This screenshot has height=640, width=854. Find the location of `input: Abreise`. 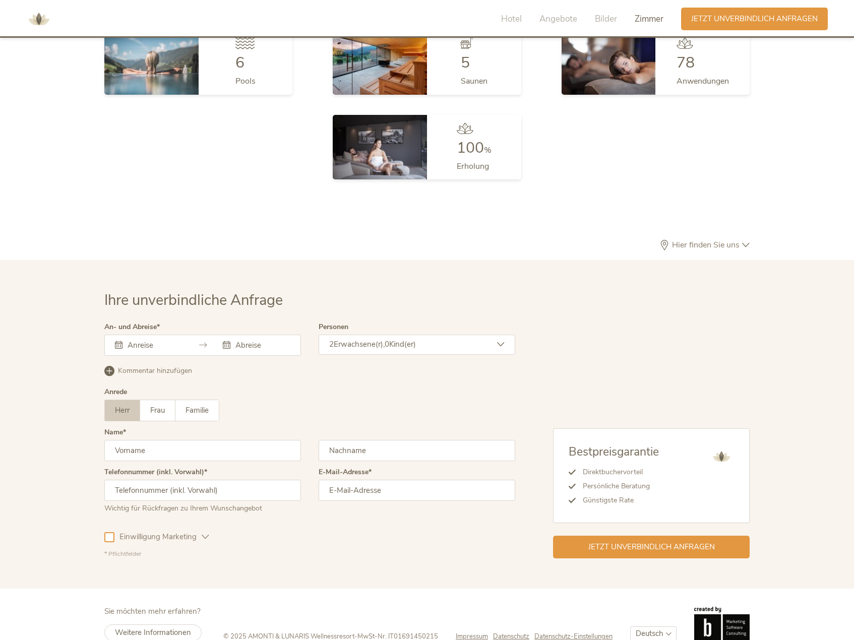

input: Abreise is located at coordinates (262, 345).